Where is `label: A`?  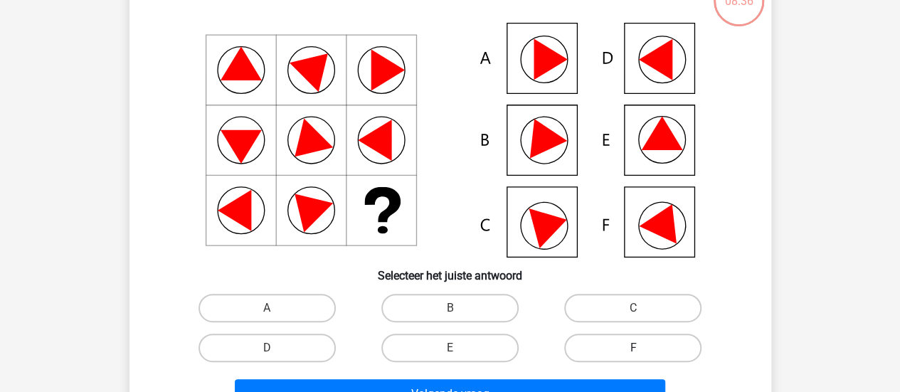 label: A is located at coordinates (267, 308).